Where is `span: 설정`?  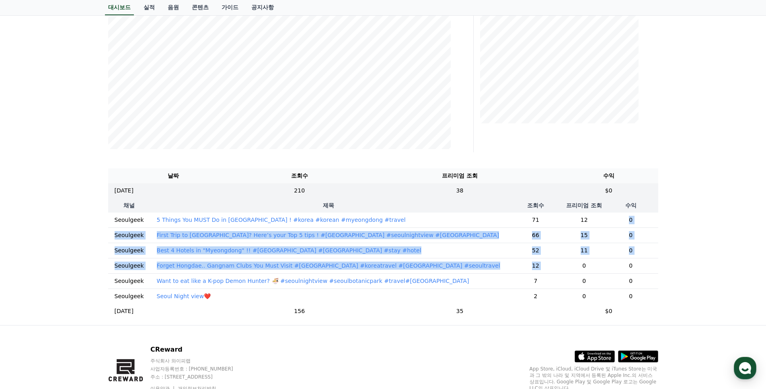 span: 설정 is located at coordinates (129, 270).